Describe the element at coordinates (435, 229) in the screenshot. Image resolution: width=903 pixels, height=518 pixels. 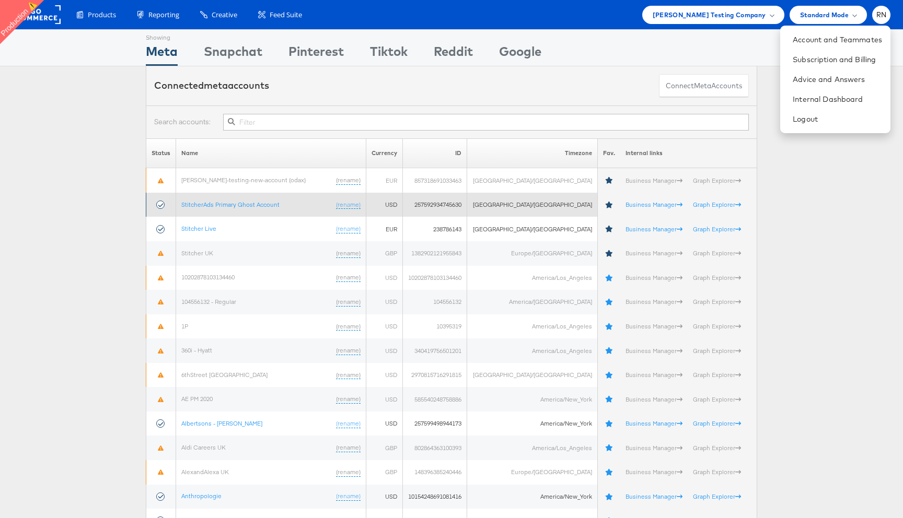
I see `td: 238786143` at that location.